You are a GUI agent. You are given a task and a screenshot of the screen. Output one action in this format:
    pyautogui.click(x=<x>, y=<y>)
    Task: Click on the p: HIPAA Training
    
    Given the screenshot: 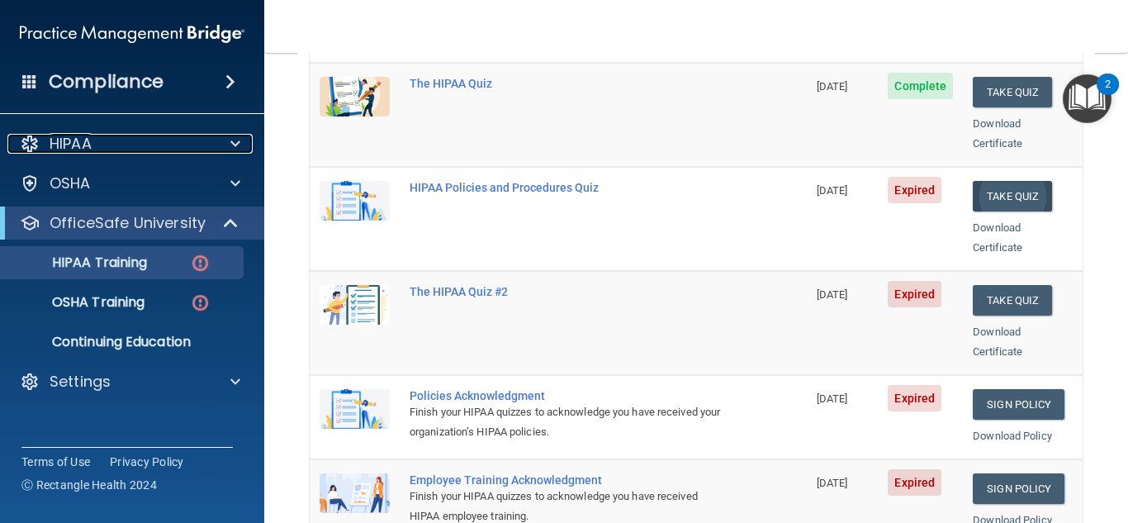 What is the action you would take?
    pyautogui.click(x=78, y=263)
    